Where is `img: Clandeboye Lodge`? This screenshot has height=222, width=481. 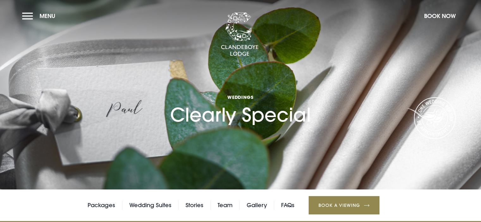
img: Clandeboye Lodge is located at coordinates (240, 34).